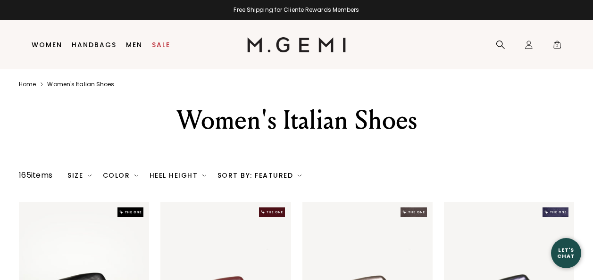  Describe the element at coordinates (161, 45) in the screenshot. I see `a: Sale` at that location.